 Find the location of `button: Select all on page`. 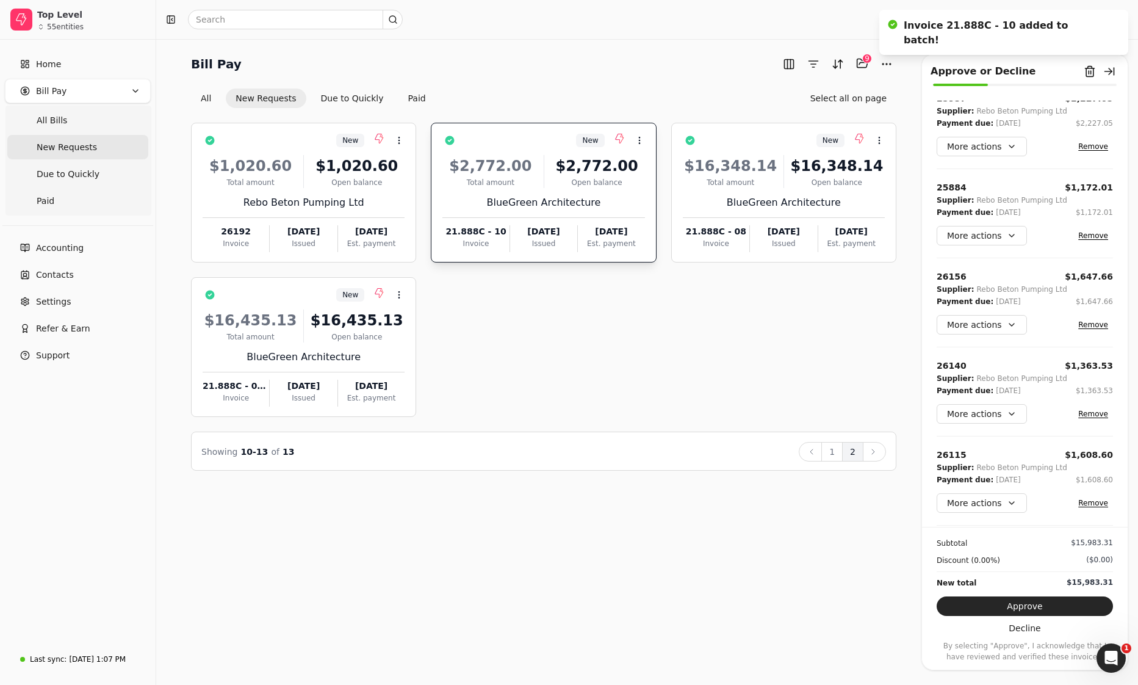

button: Select all on page is located at coordinates (848, 98).